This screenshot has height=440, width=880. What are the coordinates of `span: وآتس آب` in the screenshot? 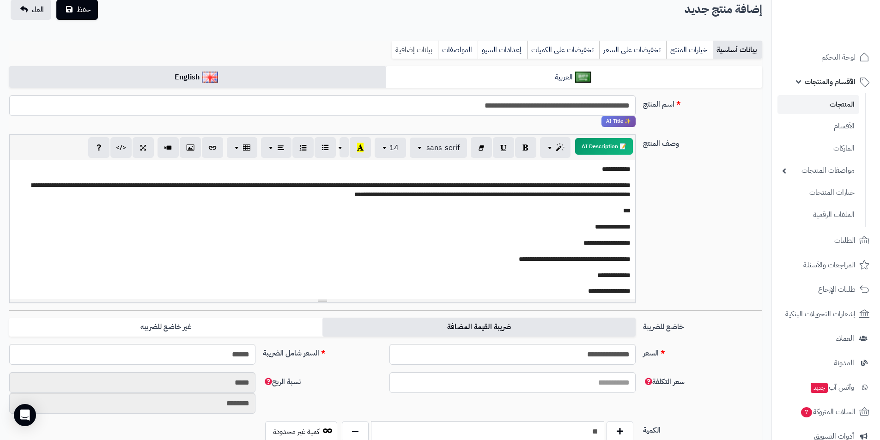 It's located at (832, 388).